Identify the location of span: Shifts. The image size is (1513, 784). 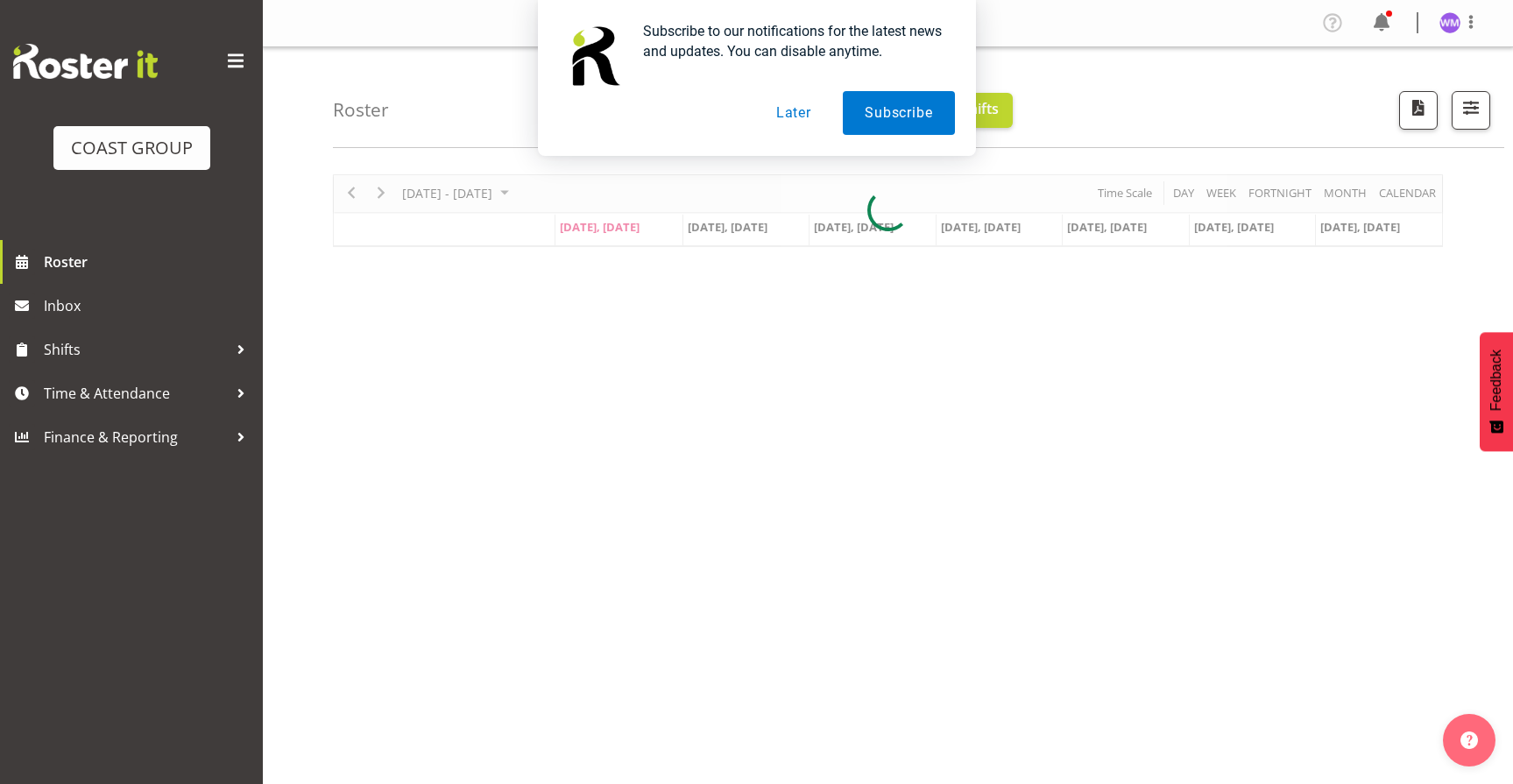
(136, 350).